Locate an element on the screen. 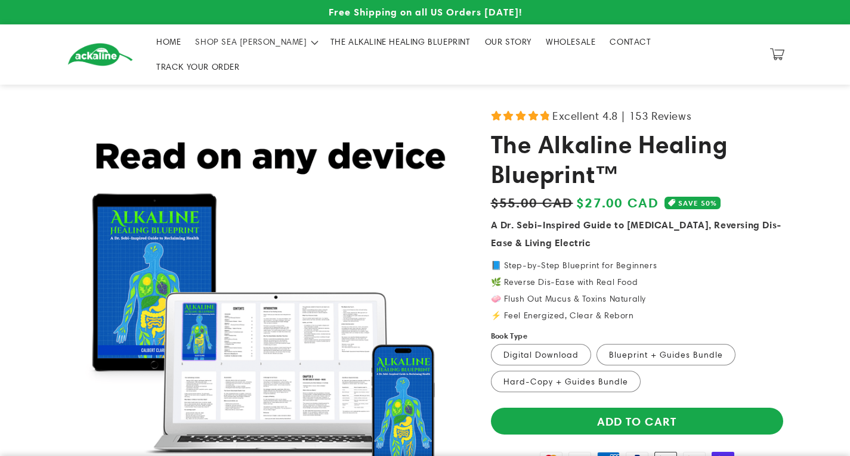  label: Digital Download is located at coordinates (541, 355).